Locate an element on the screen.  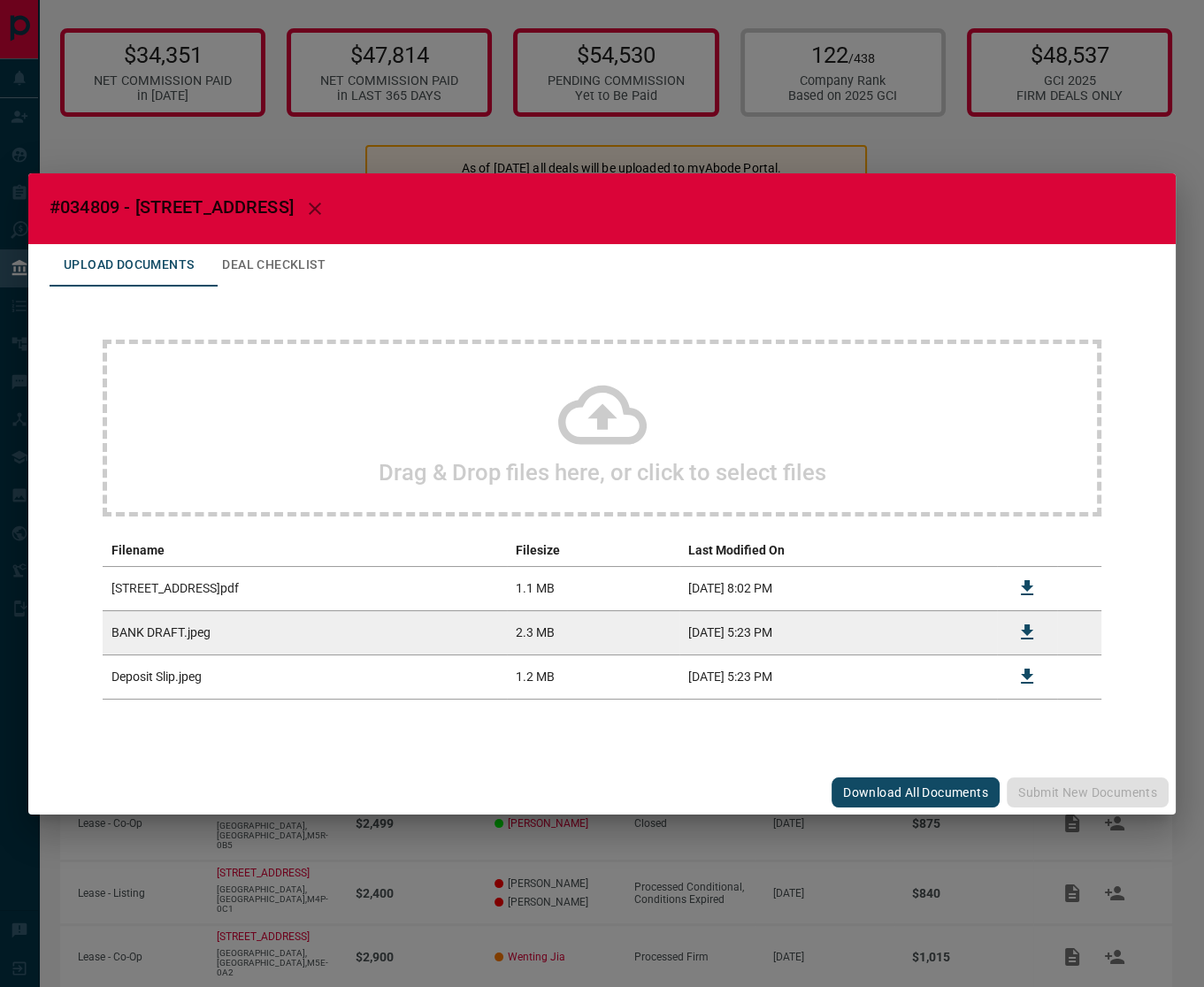
h2: Drag & Drop files here, or click to select files is located at coordinates (602, 472).